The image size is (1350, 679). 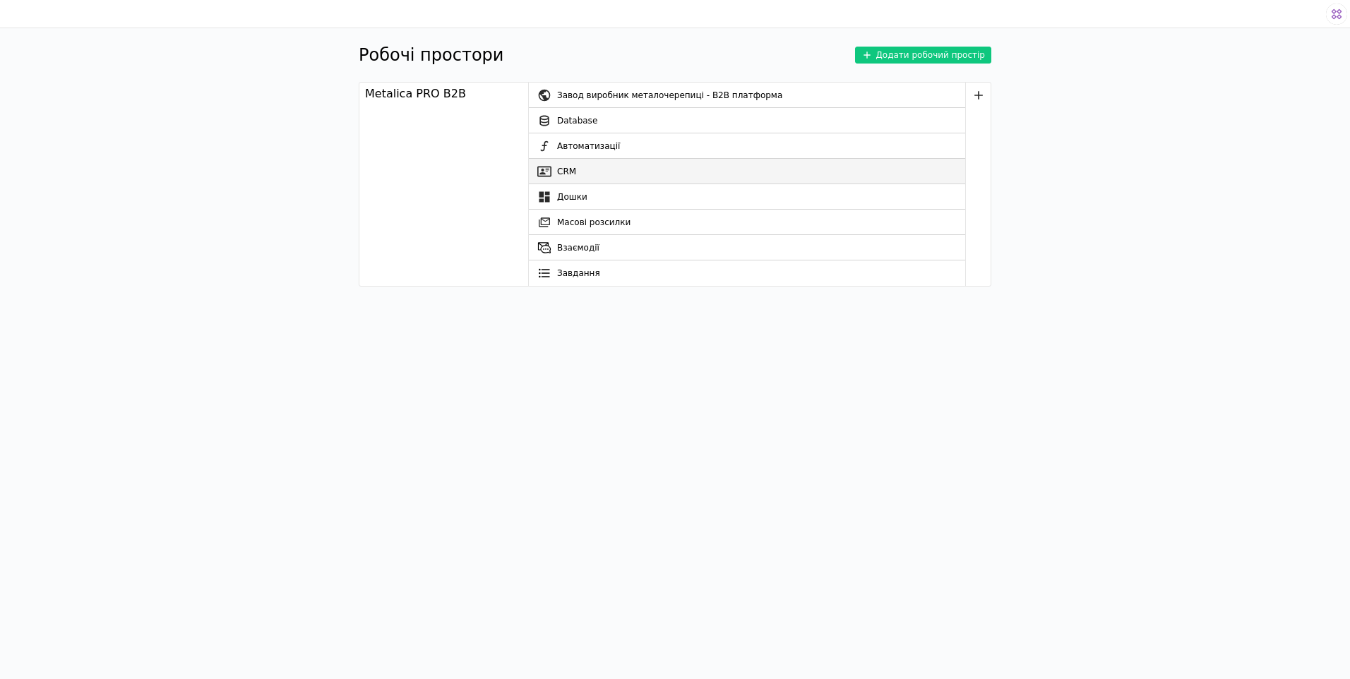 What do you see at coordinates (923, 55) in the screenshot?
I see `a: Додати робочий простір` at bounding box center [923, 55].